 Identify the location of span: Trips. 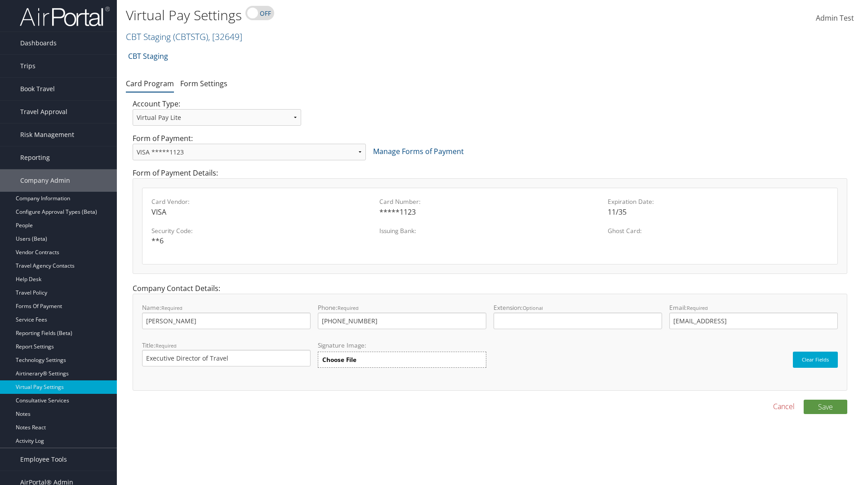
(28, 66).